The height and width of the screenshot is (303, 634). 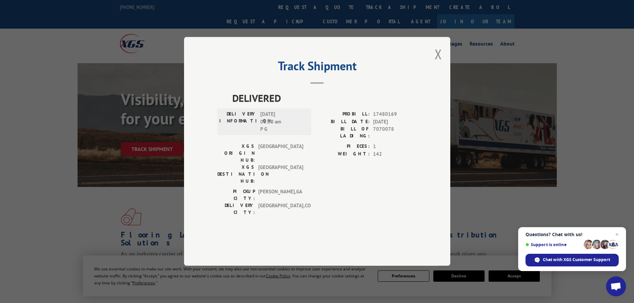 I want to click on label: DELIVERY CITY:, so click(x=236, y=209).